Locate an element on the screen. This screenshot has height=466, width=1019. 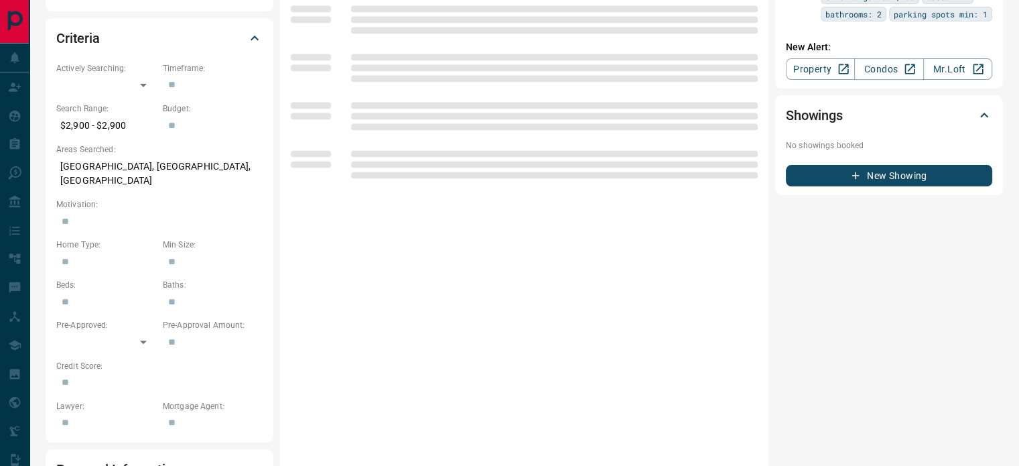
p: Beds: is located at coordinates (106, 285).